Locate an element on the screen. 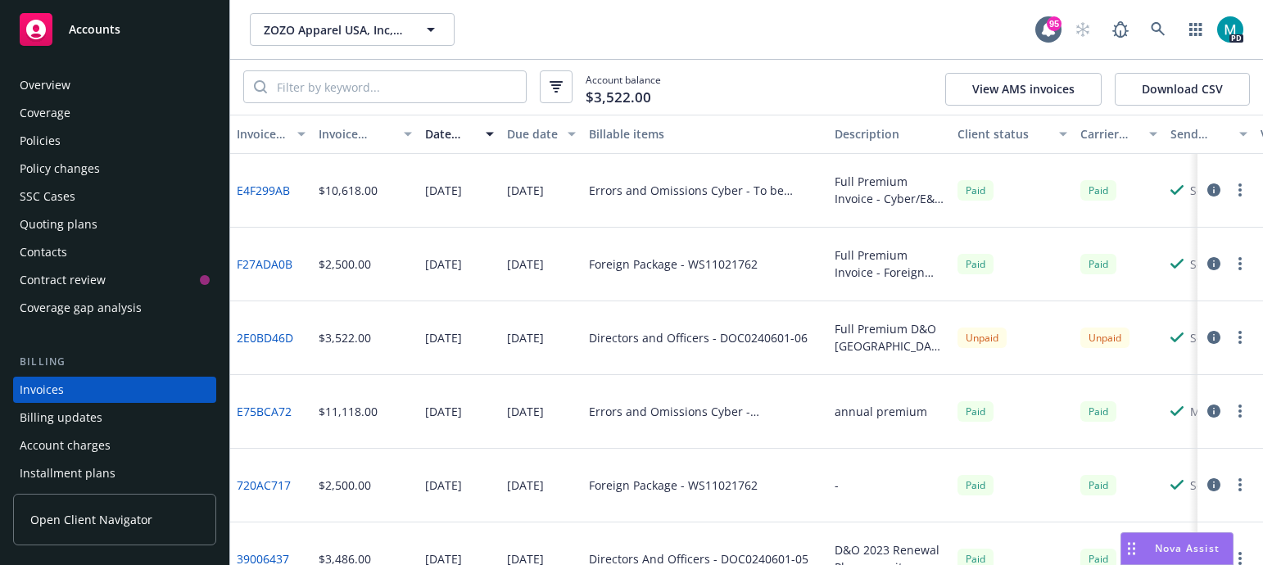  input: Filter by keyword... is located at coordinates (396, 87).